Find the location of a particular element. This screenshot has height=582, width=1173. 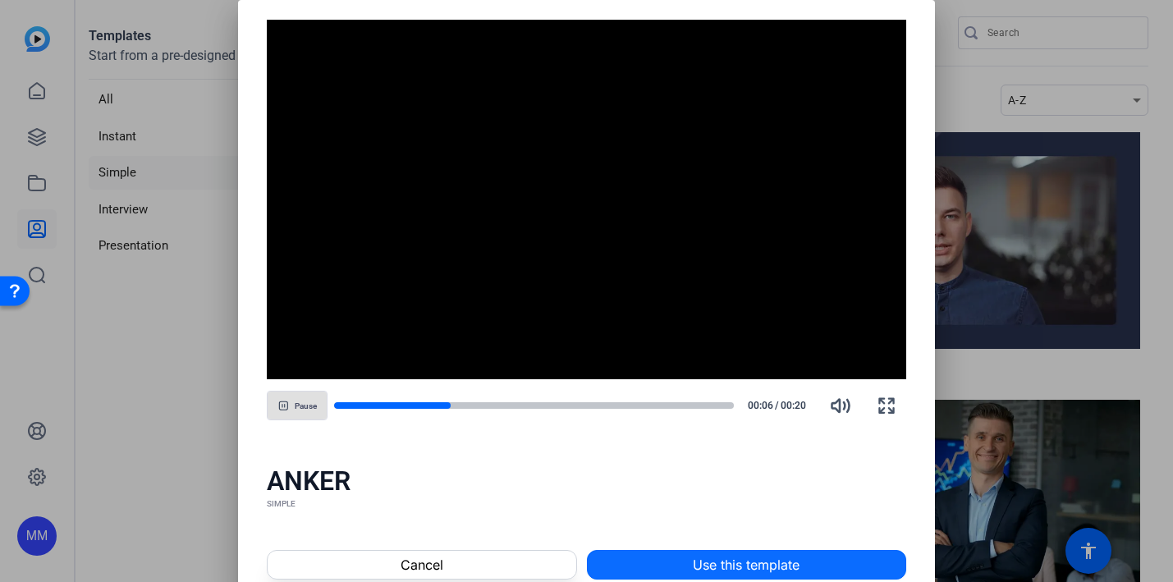

div: Video Player is located at coordinates (586, 200).